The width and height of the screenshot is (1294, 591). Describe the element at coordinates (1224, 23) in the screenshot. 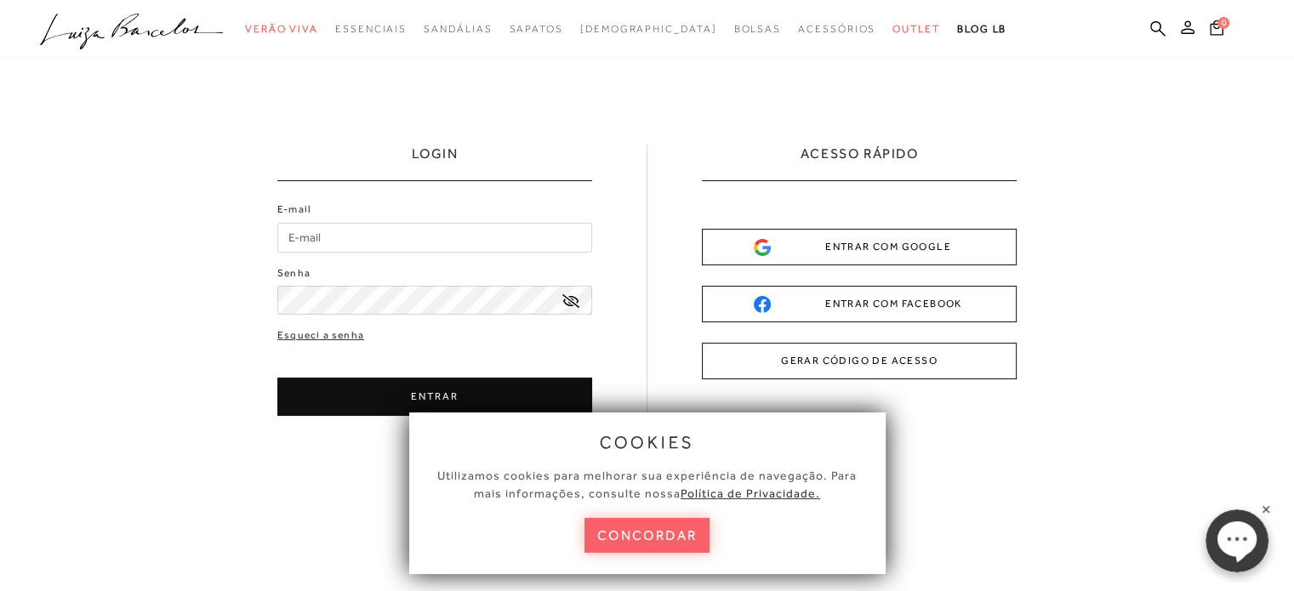

I see `span: 0` at that location.